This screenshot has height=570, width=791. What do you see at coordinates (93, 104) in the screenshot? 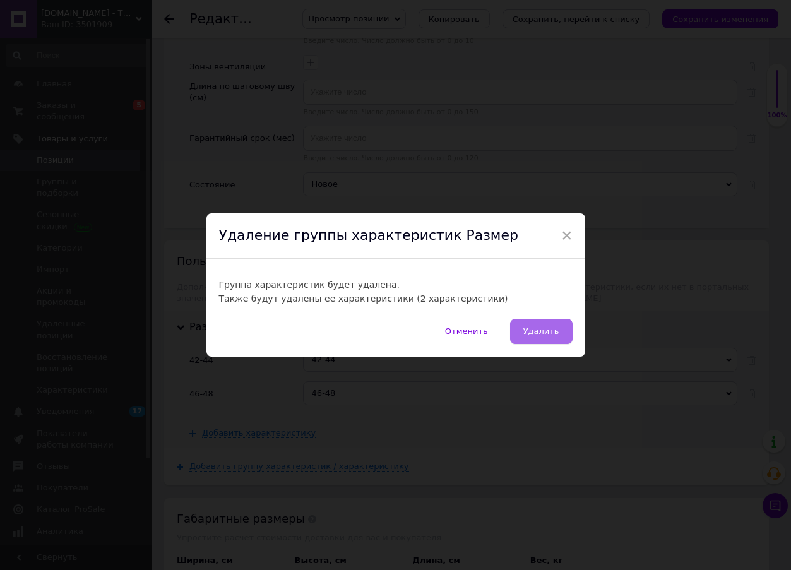
I see `p: рожевий` at bounding box center [93, 104].